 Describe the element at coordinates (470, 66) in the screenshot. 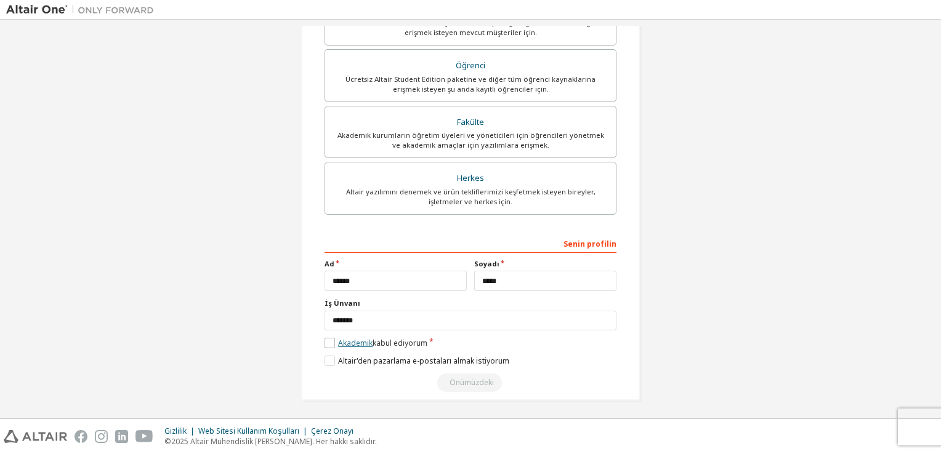

I see `div: Öğrenci` at that location.